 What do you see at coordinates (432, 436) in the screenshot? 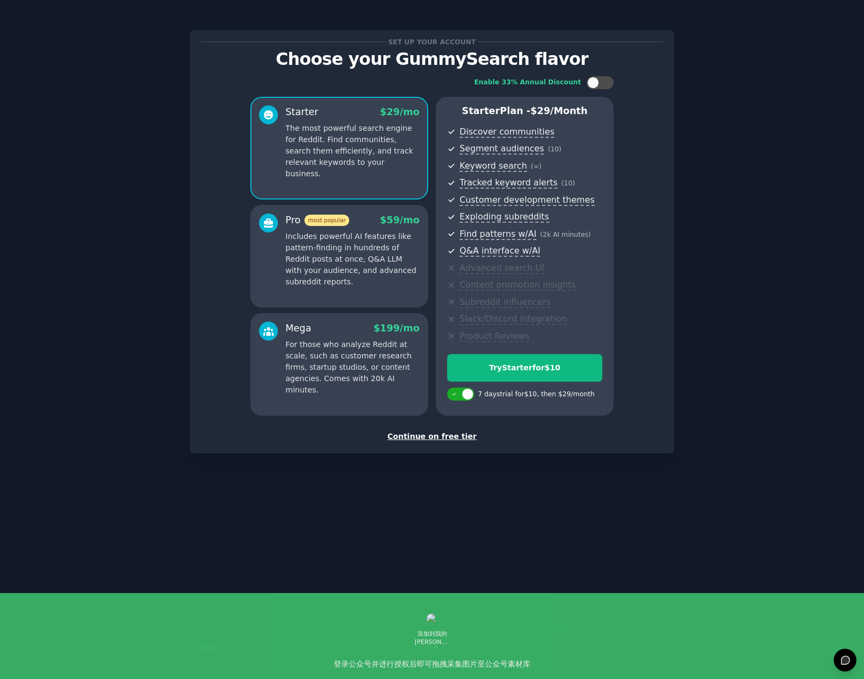
I see `div: Continue on free tier` at bounding box center [432, 436].